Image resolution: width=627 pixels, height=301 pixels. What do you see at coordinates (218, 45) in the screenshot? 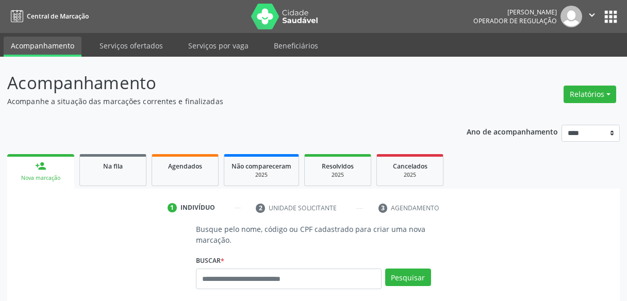
I see `a: Serviços por vaga` at bounding box center [218, 45].